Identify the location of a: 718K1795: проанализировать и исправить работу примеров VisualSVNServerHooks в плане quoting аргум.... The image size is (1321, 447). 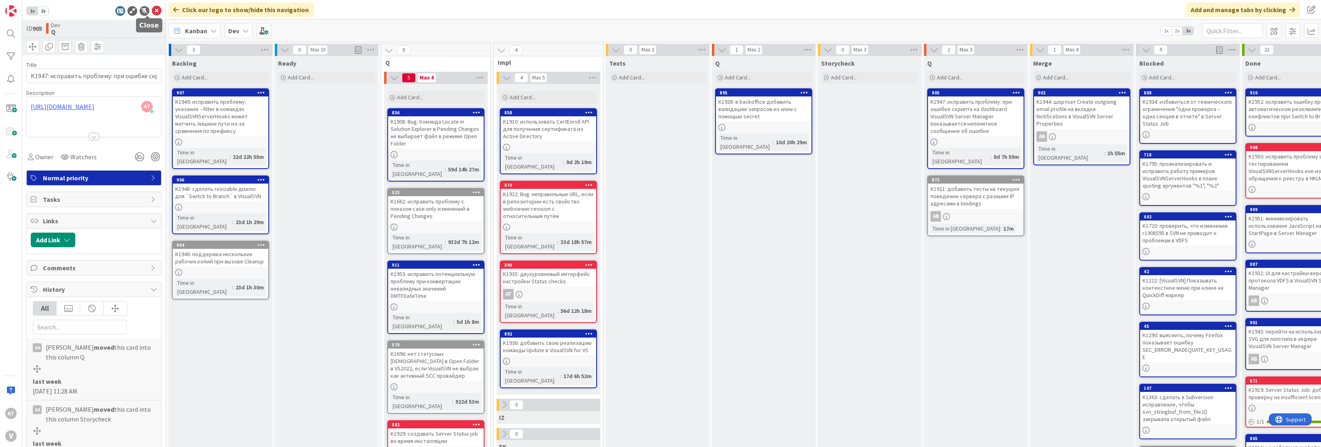
(1188, 178).